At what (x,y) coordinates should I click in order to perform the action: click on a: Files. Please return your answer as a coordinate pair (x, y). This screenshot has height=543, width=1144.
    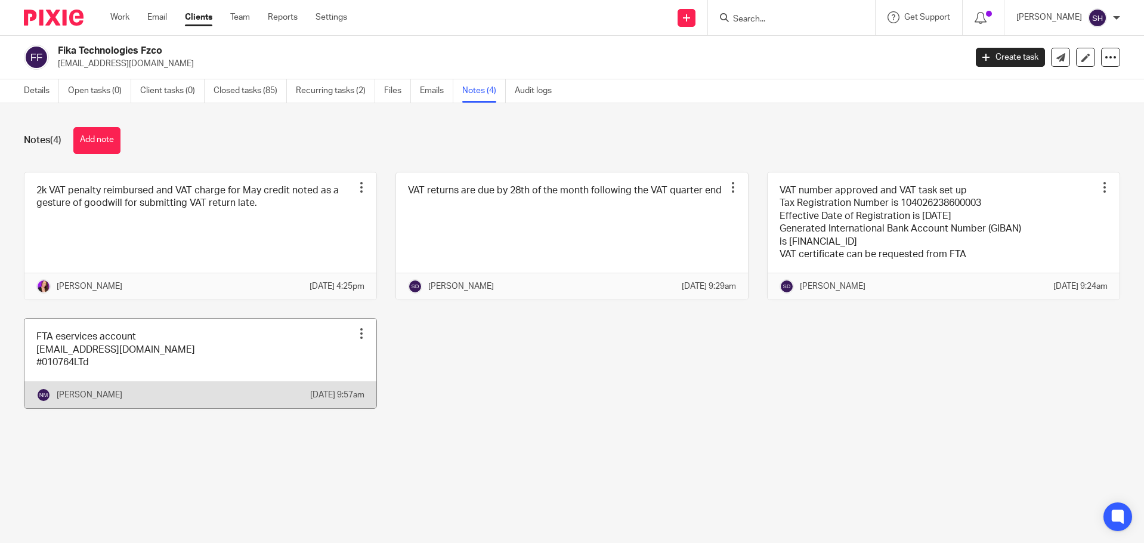
    Looking at the image, I should click on (397, 91).